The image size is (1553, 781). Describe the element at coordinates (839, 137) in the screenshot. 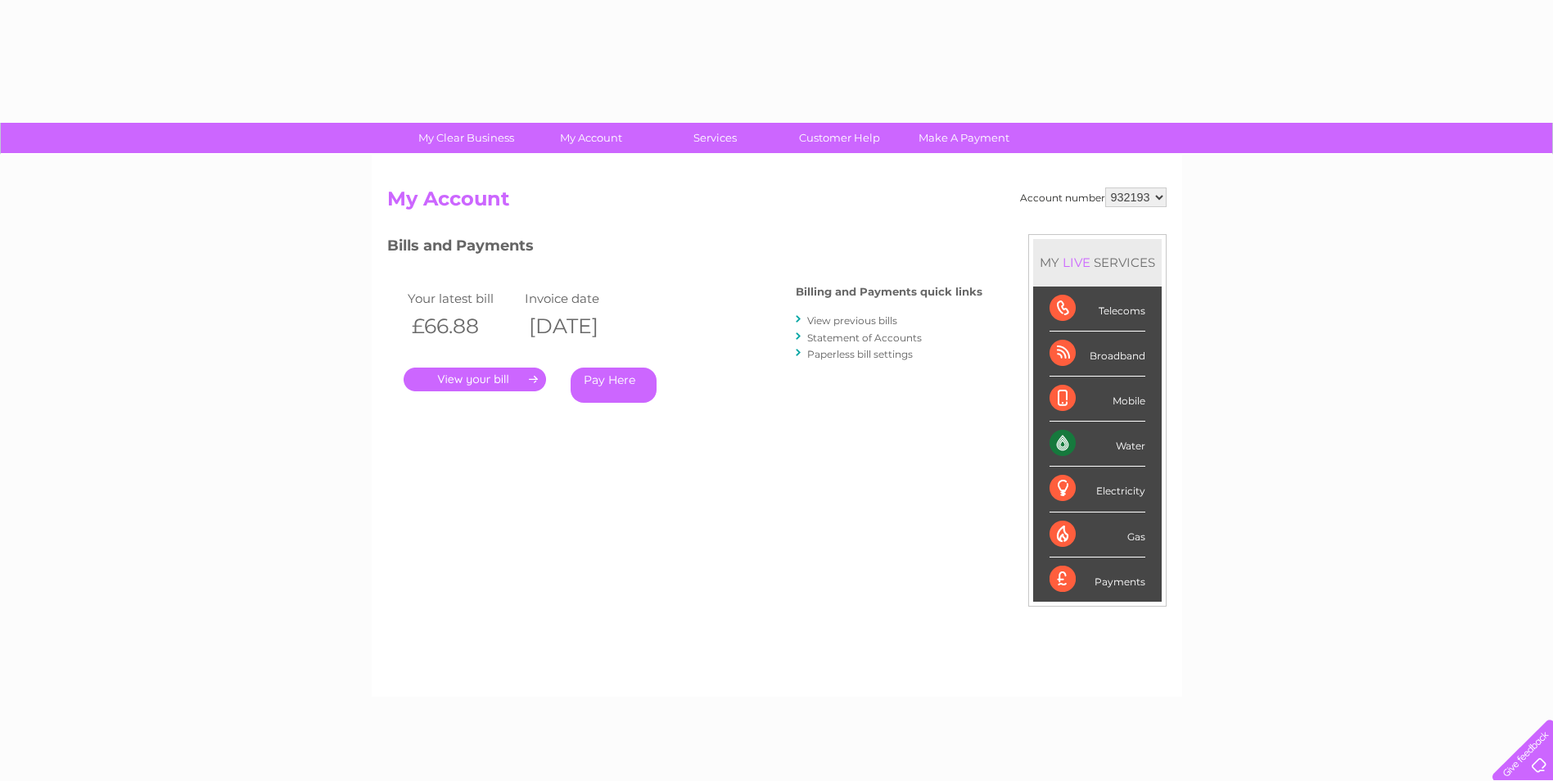

I see `a: Customer Help` at that location.